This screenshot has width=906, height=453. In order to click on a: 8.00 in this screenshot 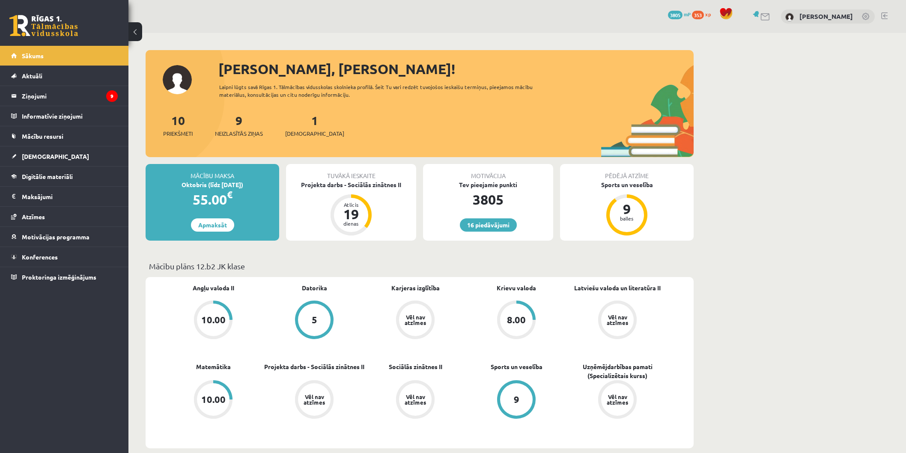, I will do `click(516, 321)`.